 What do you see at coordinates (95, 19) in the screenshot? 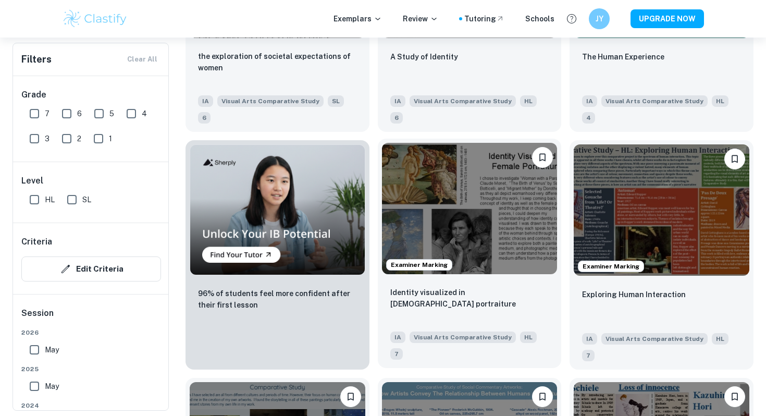
I see `a: Clastify logo` at bounding box center [95, 19].